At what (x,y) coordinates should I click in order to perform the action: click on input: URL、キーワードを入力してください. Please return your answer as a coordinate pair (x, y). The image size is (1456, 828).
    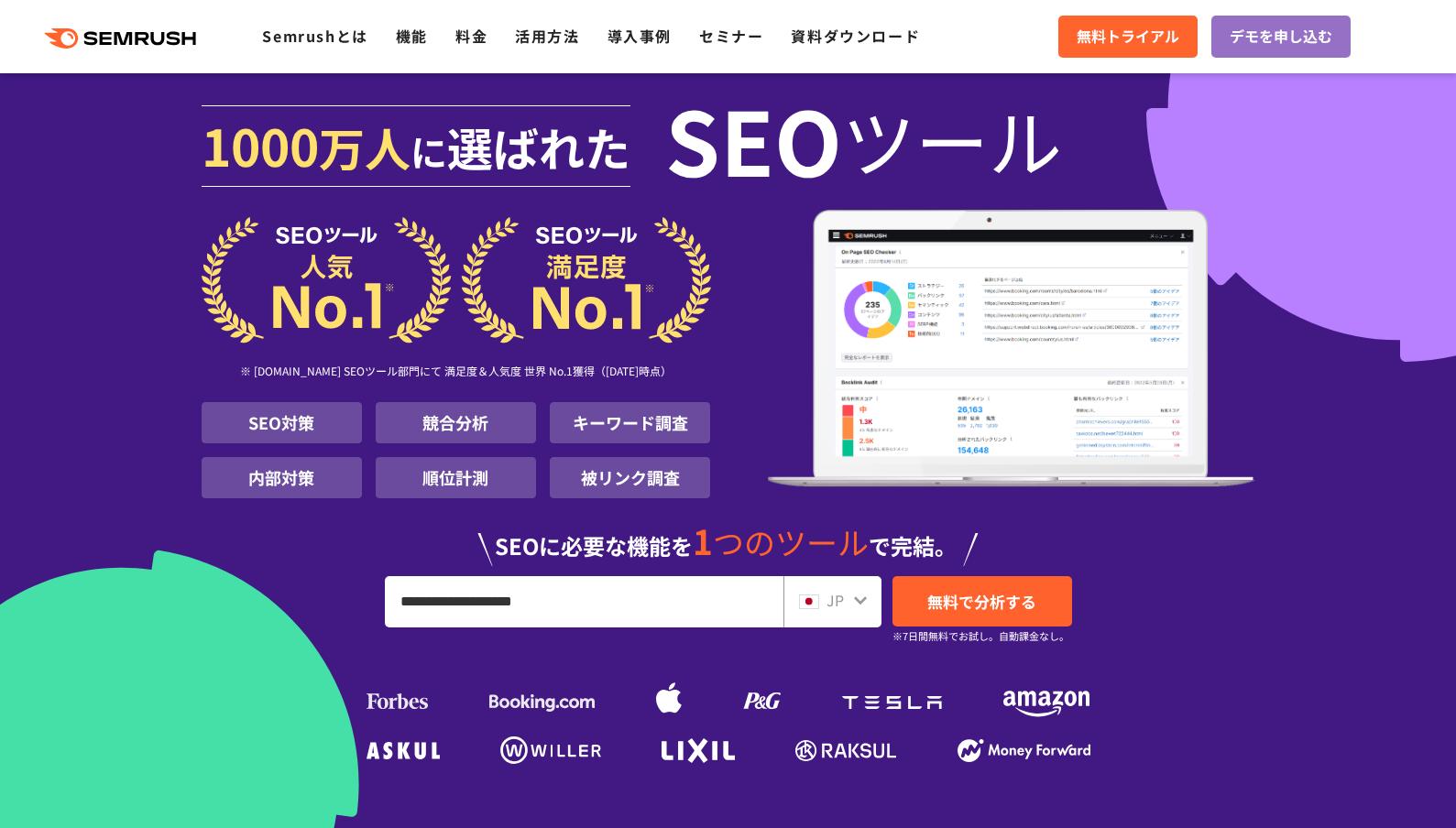
    Looking at the image, I should click on (584, 602).